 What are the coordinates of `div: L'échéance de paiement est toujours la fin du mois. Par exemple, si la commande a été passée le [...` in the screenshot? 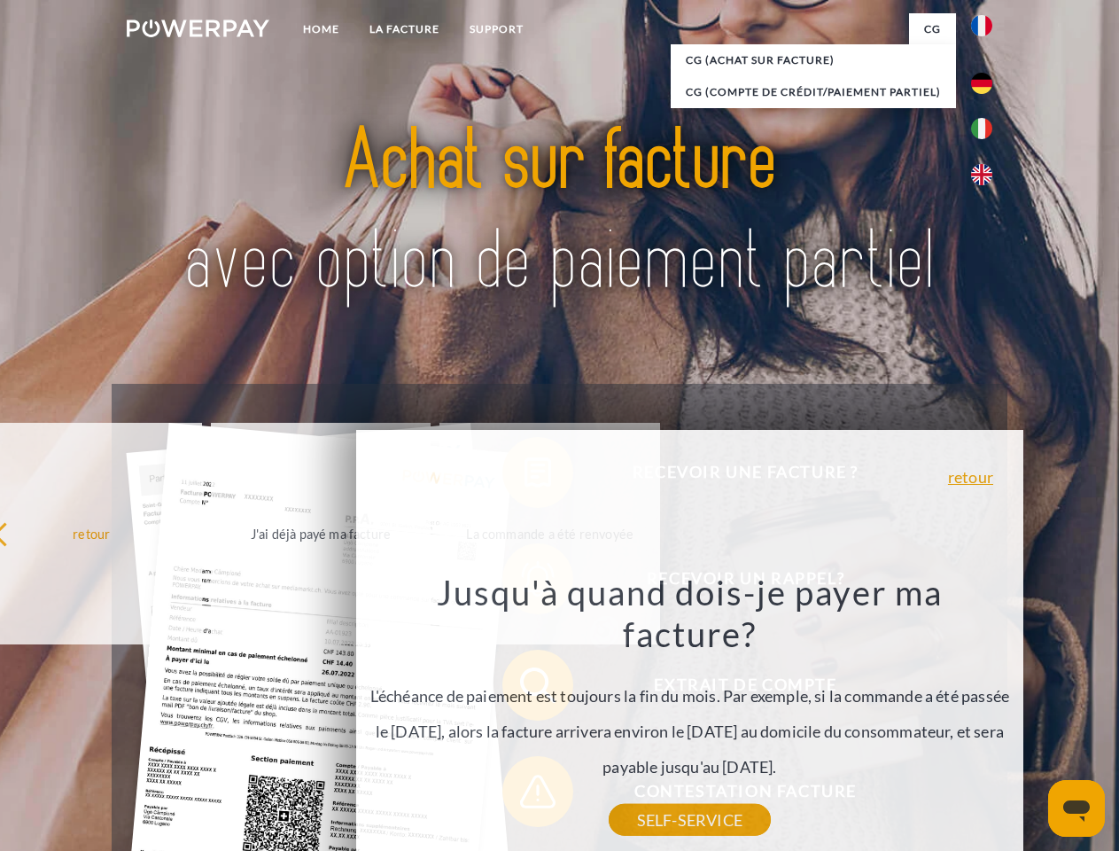 It's located at (689, 695).